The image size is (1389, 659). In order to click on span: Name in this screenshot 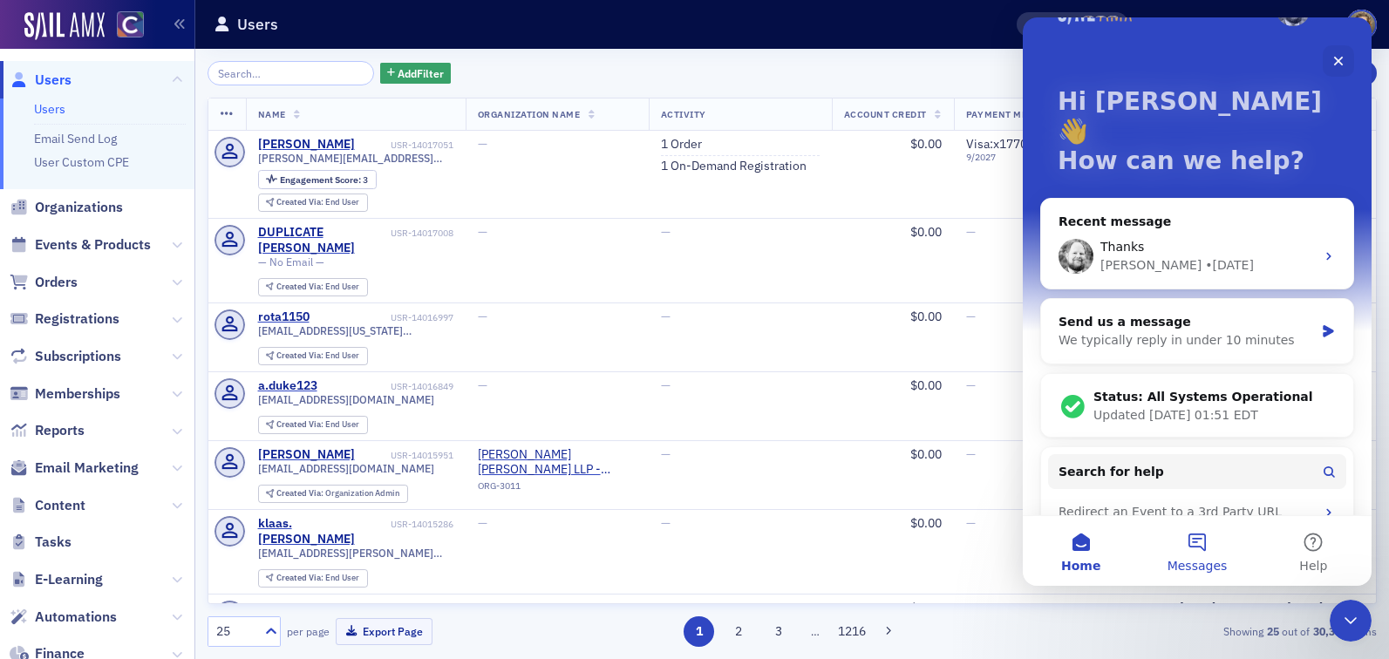, I will do `click(272, 114)`.